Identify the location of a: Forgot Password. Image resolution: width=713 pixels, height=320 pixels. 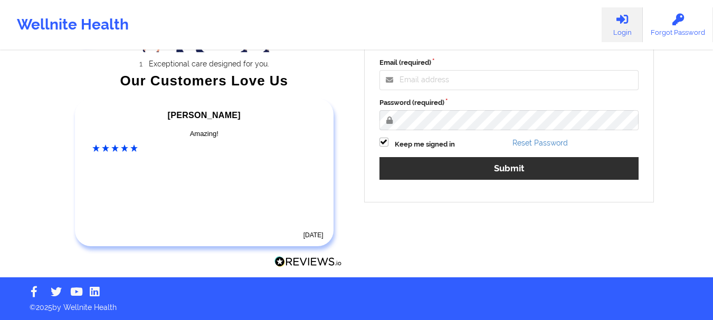
(678, 25).